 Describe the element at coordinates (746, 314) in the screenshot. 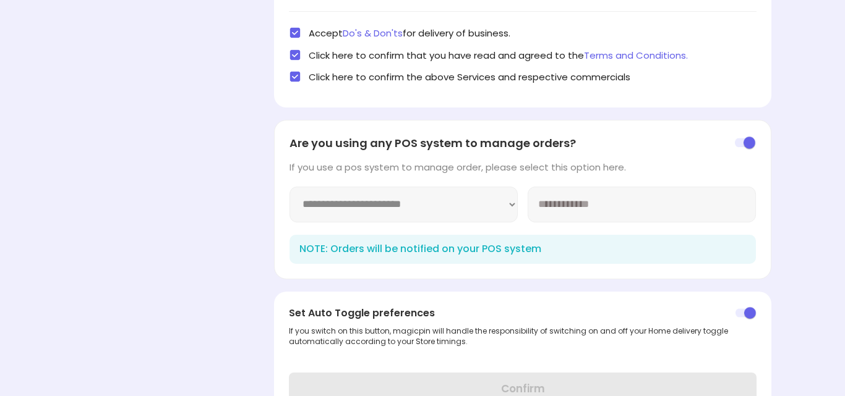

I see `img: pjpZYCU39gJvuxdatW4kArkLHrOpv3x53-IMsG4-PmLRue8W0vkwj7d-qyxTLkUJ2NTKs8Wi_BLD-WXOcR-hvawfdeE4R0UVS...` at that location.